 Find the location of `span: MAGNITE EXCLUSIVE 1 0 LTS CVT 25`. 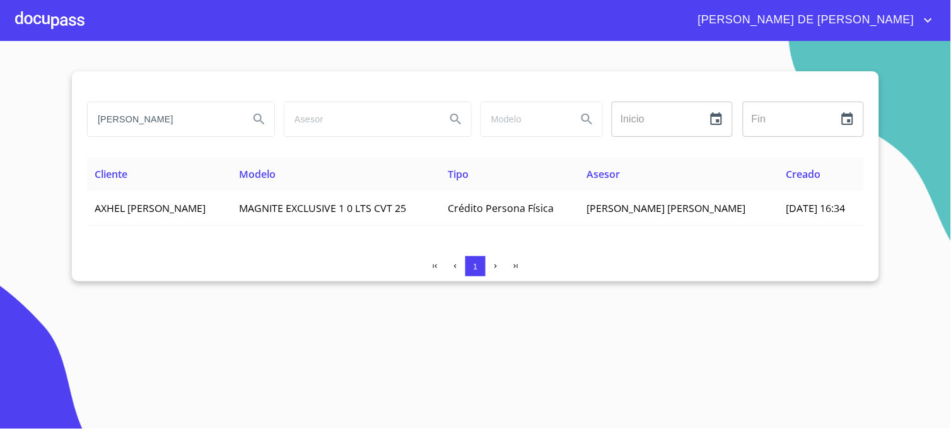

span: MAGNITE EXCLUSIVE 1 0 LTS CVT 25 is located at coordinates (322, 208).